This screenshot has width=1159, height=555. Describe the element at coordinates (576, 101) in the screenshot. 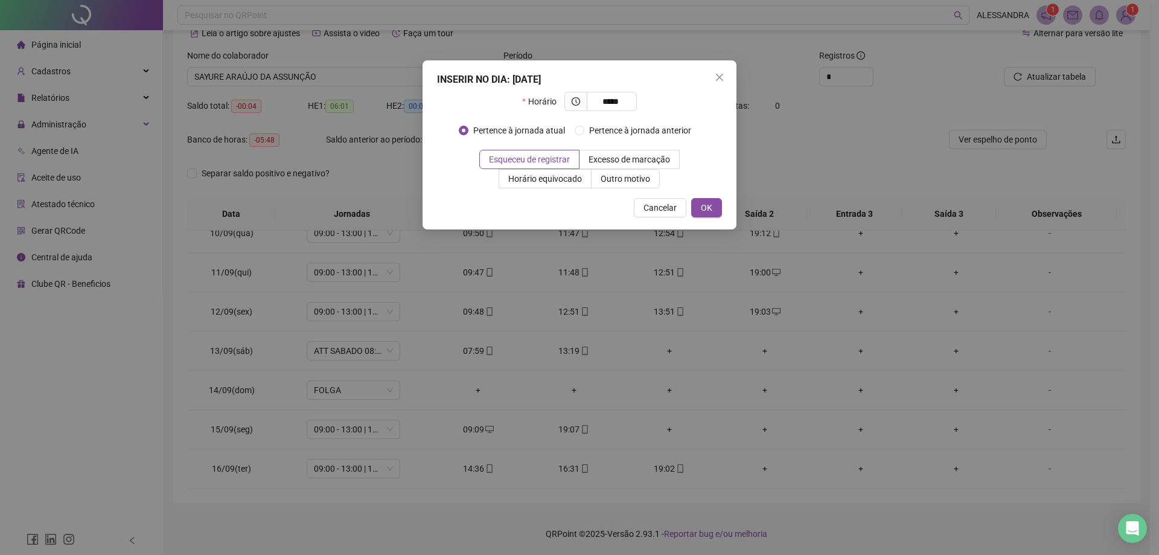

I see `span: clock-circle` at that location.